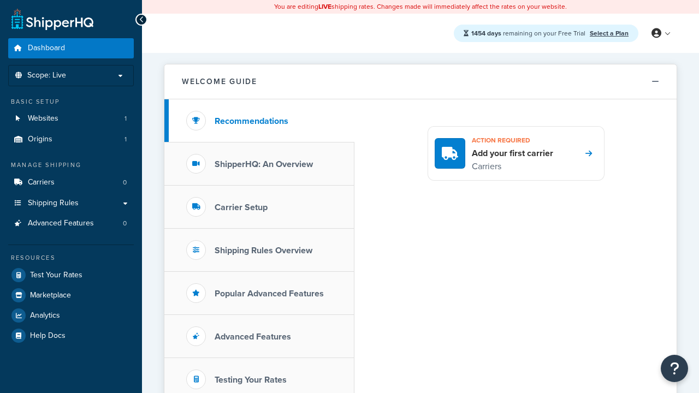 This screenshot has width=699, height=393. I want to click on span: Origins, so click(40, 139).